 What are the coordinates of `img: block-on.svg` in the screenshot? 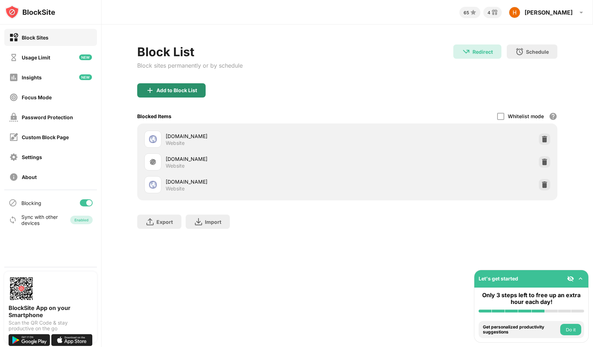 It's located at (14, 37).